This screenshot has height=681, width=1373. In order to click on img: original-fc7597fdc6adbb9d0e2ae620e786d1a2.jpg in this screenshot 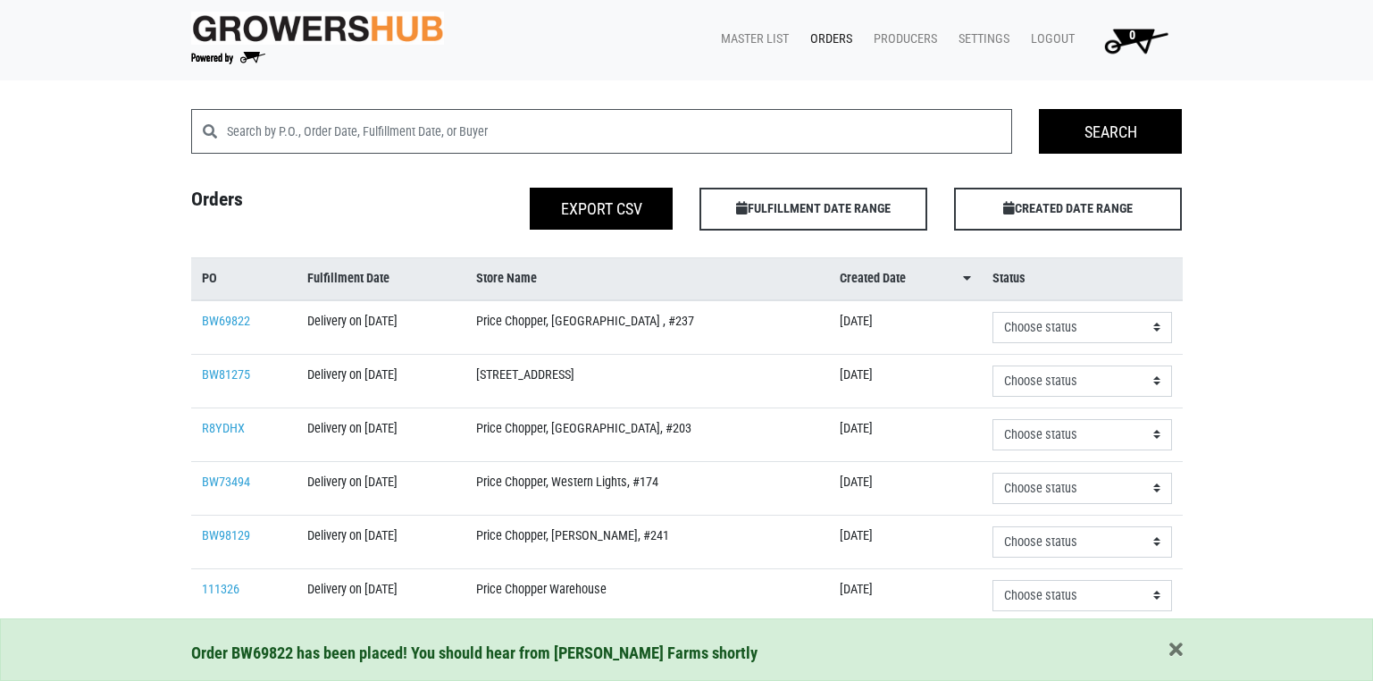, I will do `click(318, 28)`.